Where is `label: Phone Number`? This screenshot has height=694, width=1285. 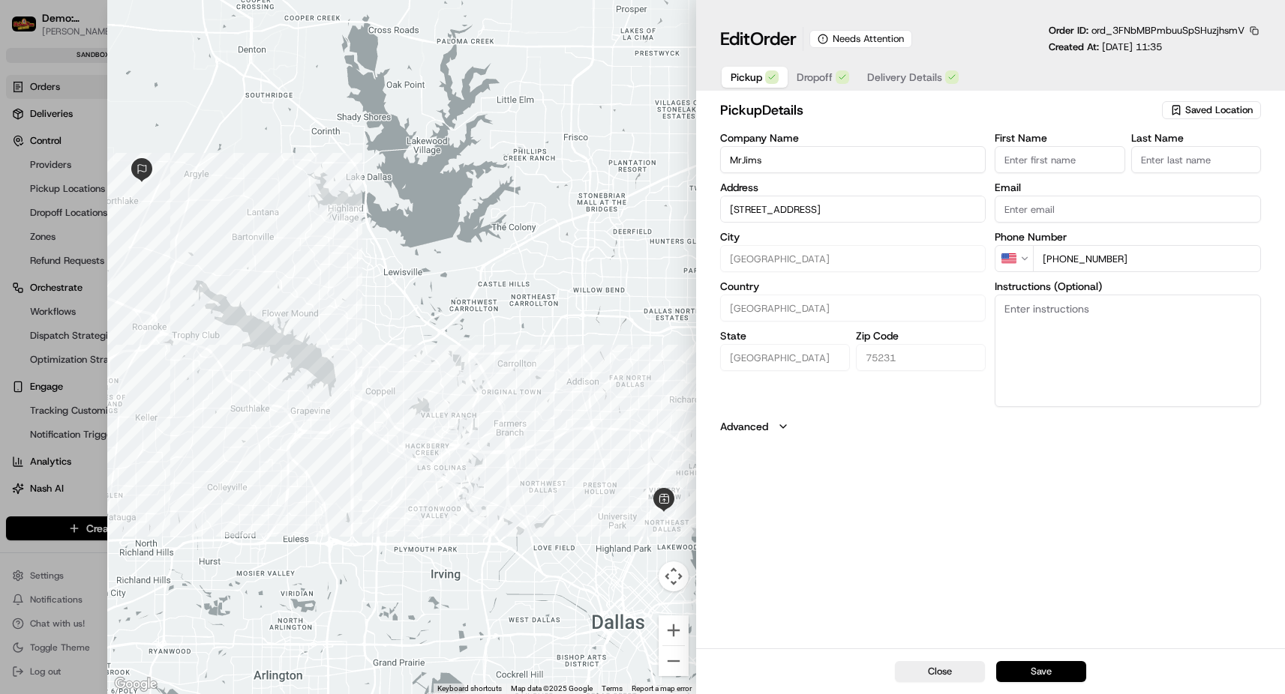
label: Phone Number is located at coordinates (1127, 237).